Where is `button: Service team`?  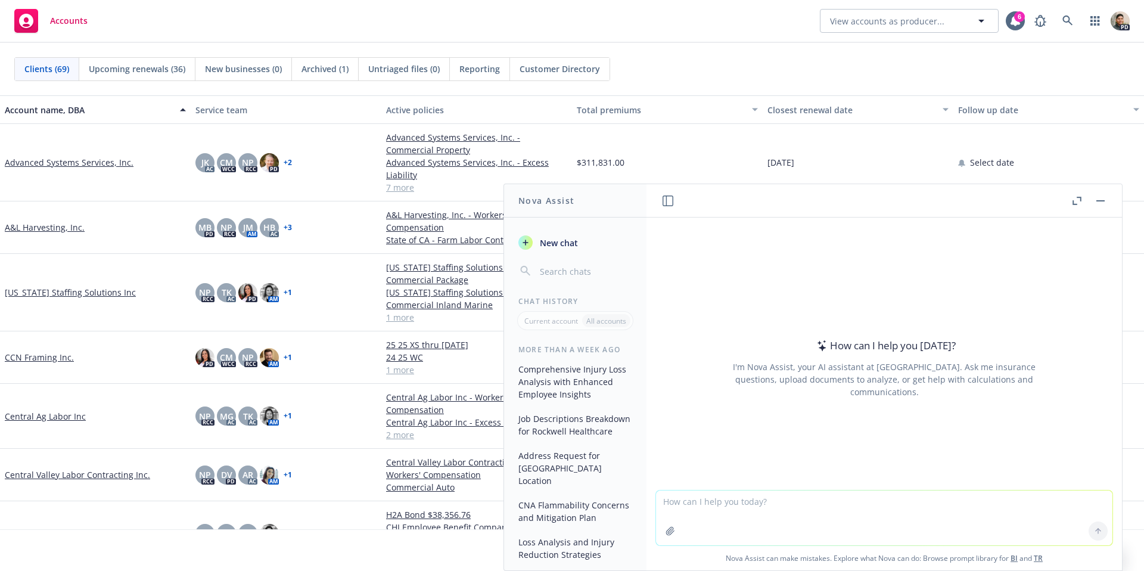 button: Service team is located at coordinates (286, 110).